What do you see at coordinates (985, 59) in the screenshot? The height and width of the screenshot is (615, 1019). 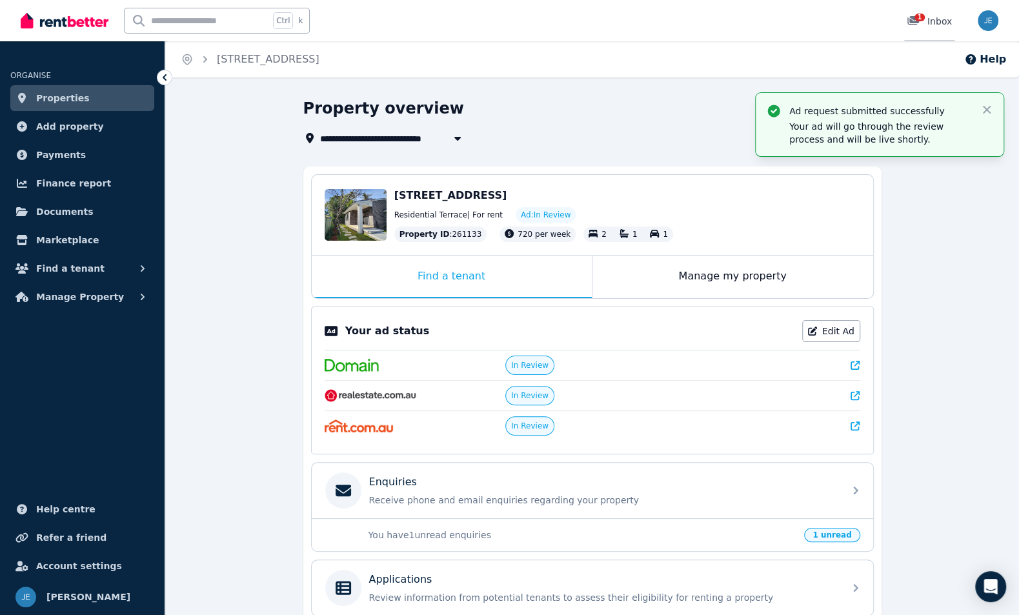 I see `button: Help` at bounding box center [985, 59].